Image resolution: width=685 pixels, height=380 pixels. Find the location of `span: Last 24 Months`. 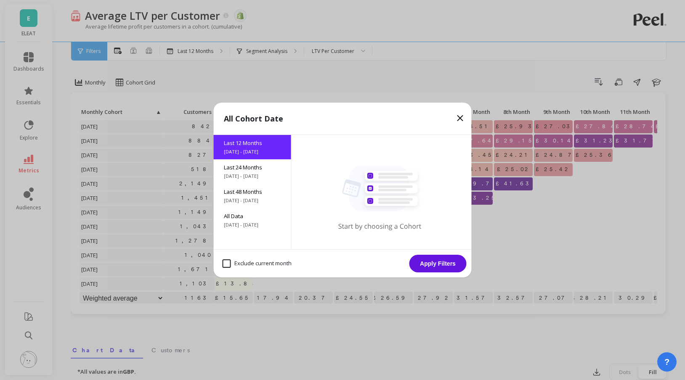

span: Last 24 Months is located at coordinates (252, 167).